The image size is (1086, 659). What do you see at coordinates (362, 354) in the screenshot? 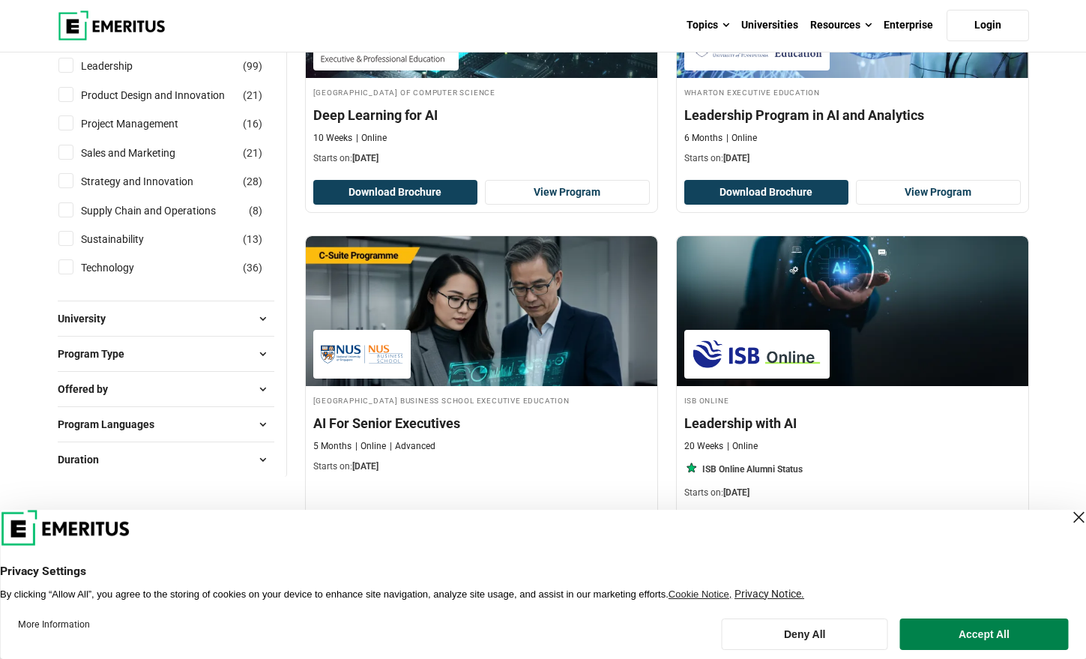
I see `img: National University of Singapore Business School Executive Education` at bounding box center [362, 354].